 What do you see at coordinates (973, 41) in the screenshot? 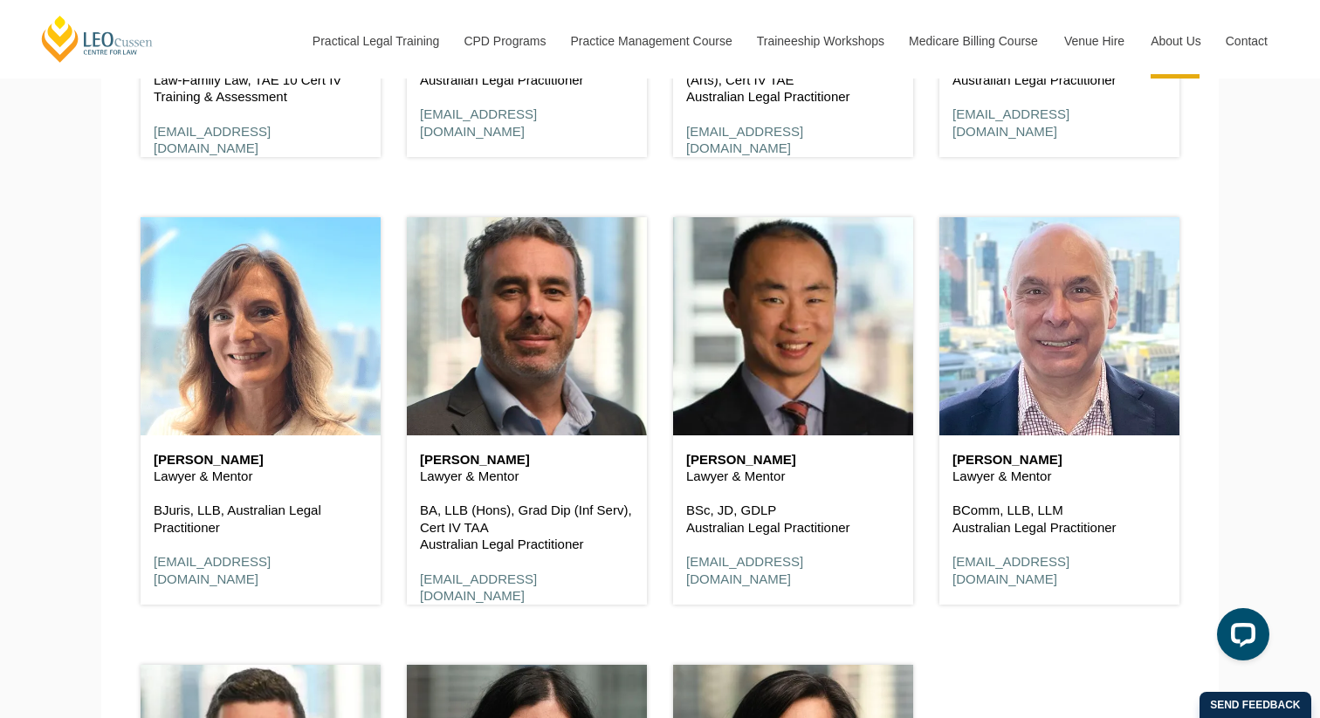
I see `a: Medicare Billing Course` at bounding box center [973, 41].